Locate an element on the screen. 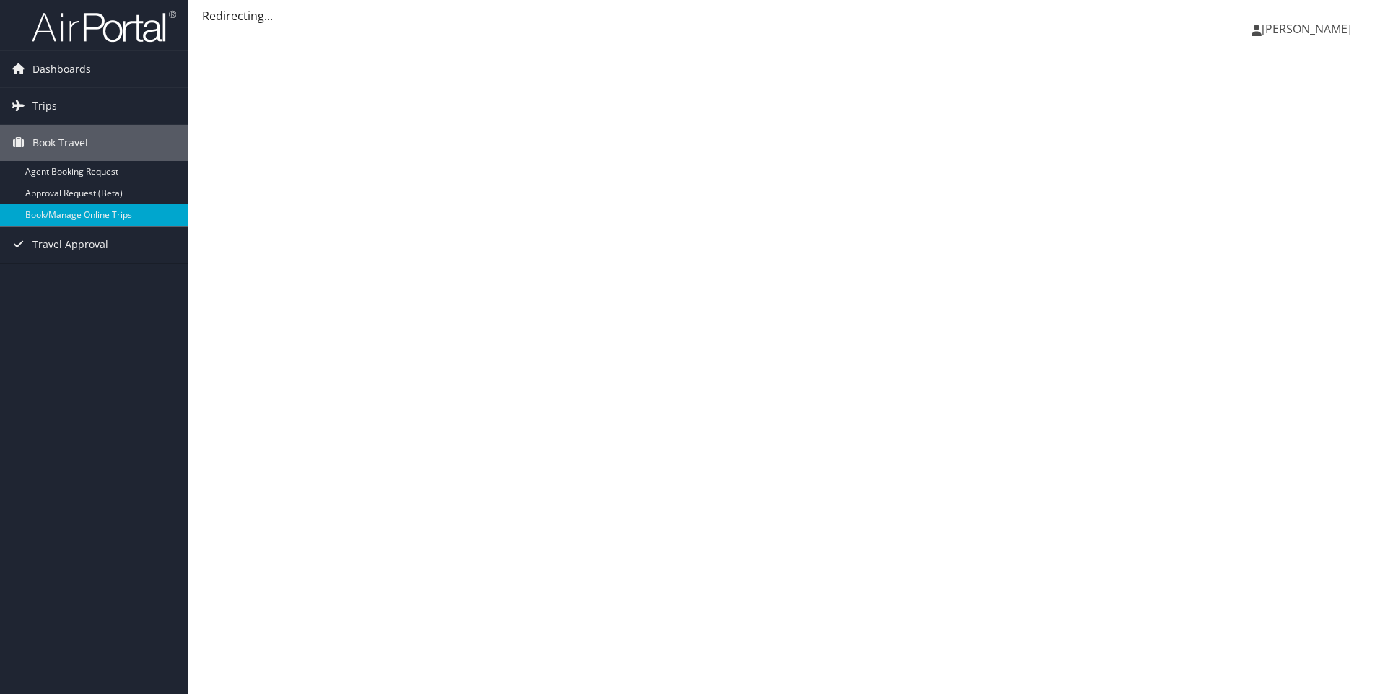 This screenshot has height=694, width=1380. div: Redirecting... is located at coordinates (784, 16).